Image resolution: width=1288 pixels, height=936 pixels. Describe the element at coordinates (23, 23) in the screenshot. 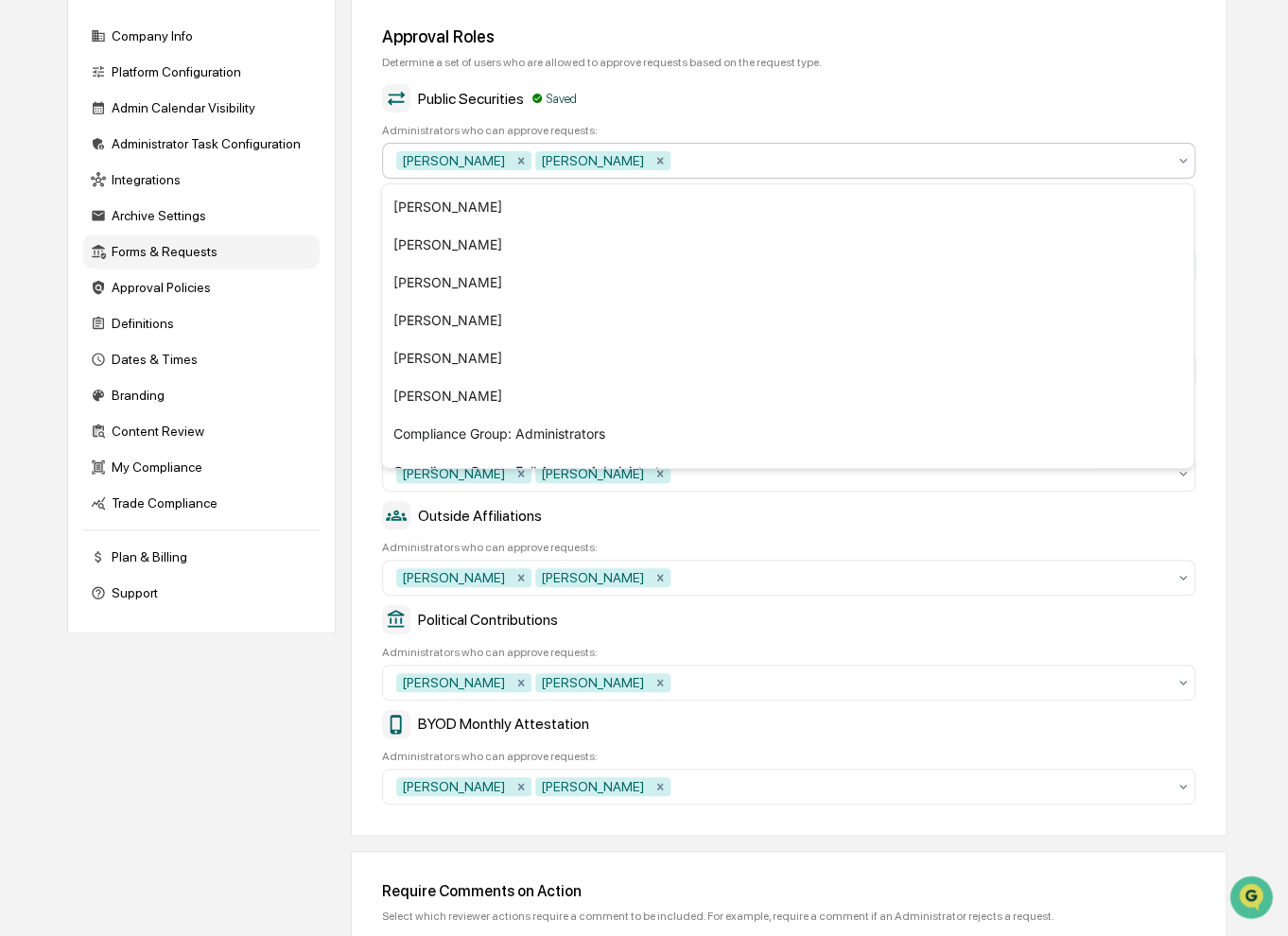

I see `img: f2157a4c-a0d3-4daa-907e-bb6f0de503a5-1751232295721` at that location.